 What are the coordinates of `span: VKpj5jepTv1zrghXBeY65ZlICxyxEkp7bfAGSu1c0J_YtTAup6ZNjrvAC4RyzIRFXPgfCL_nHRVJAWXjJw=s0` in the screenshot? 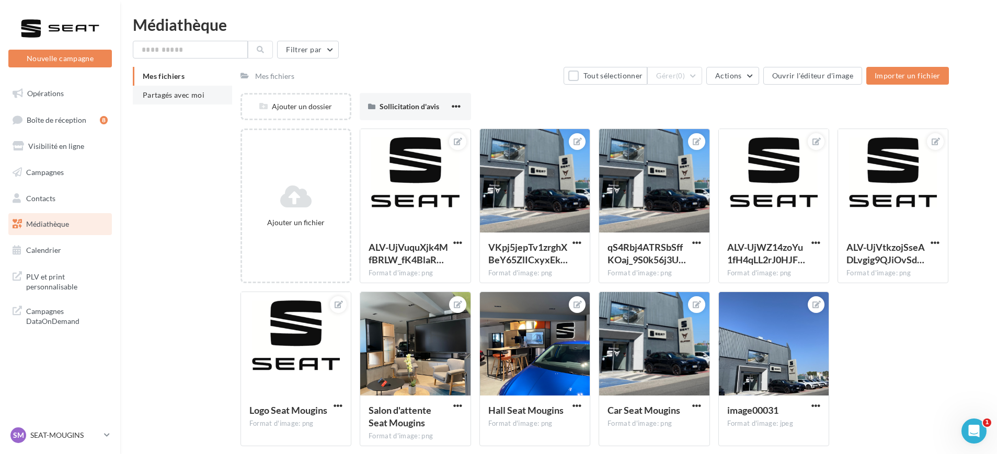 It's located at (528, 254).